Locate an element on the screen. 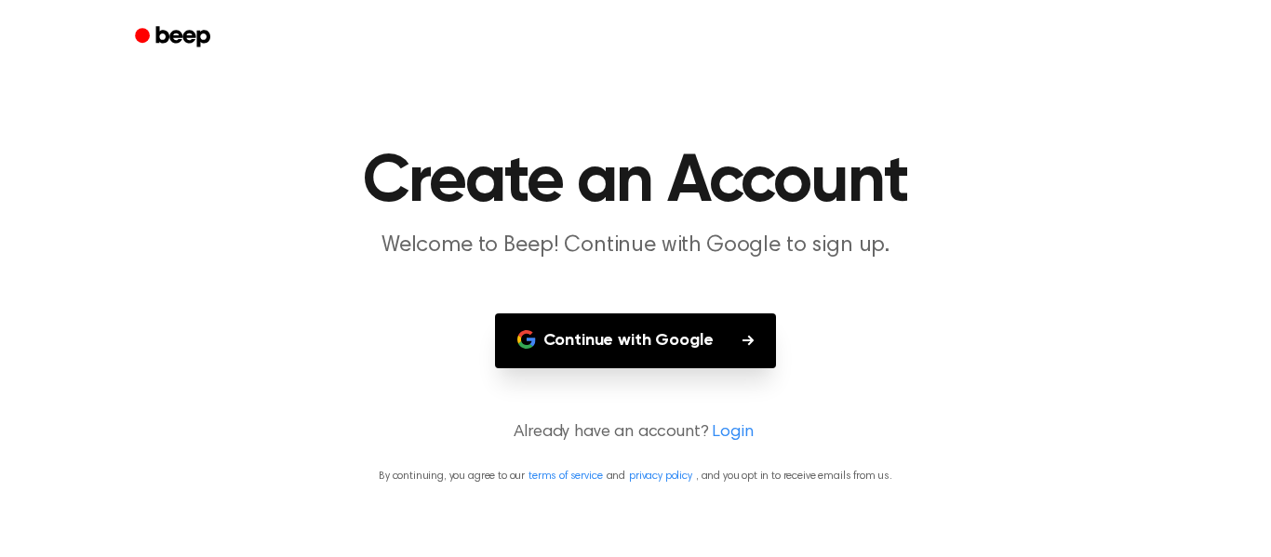 Image resolution: width=1271 pixels, height=557 pixels. button: Continue with Google is located at coordinates (636, 341).